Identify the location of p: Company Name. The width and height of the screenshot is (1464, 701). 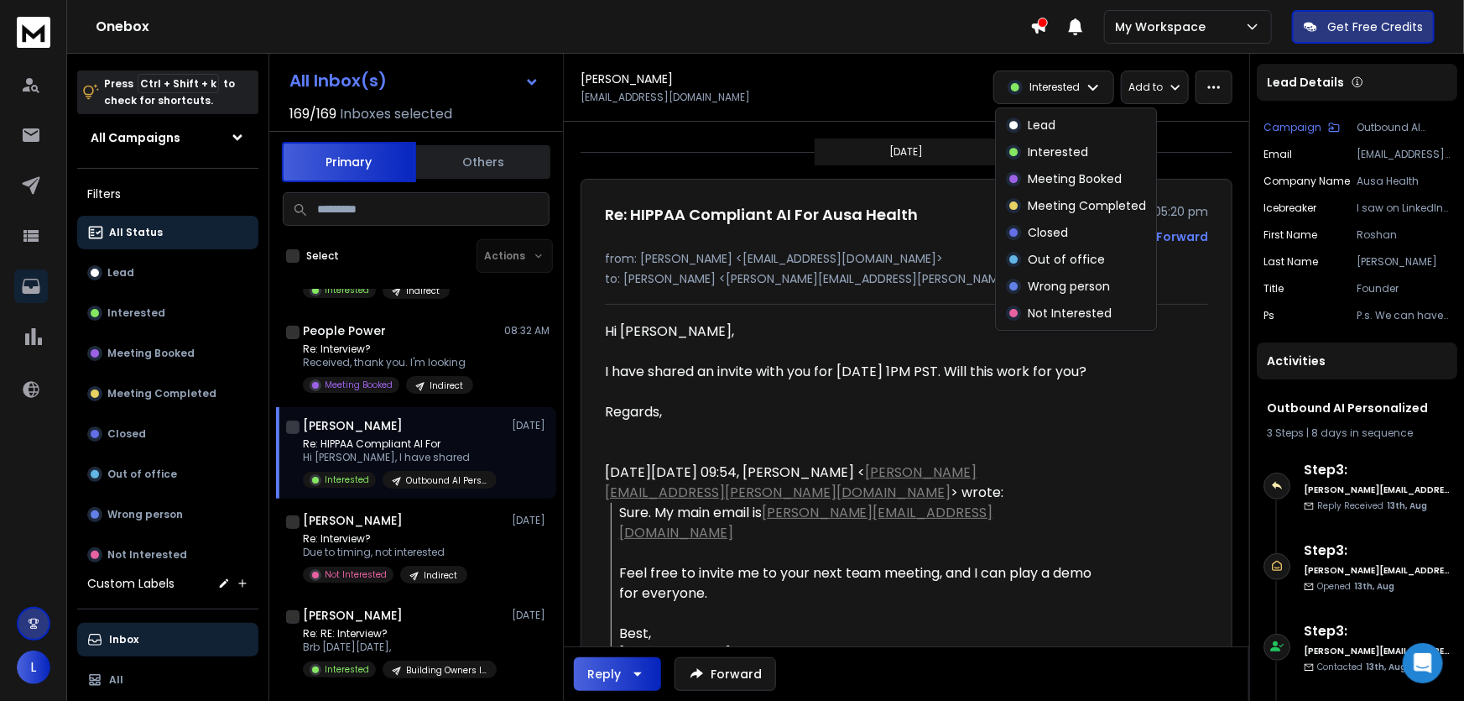
(1306, 181).